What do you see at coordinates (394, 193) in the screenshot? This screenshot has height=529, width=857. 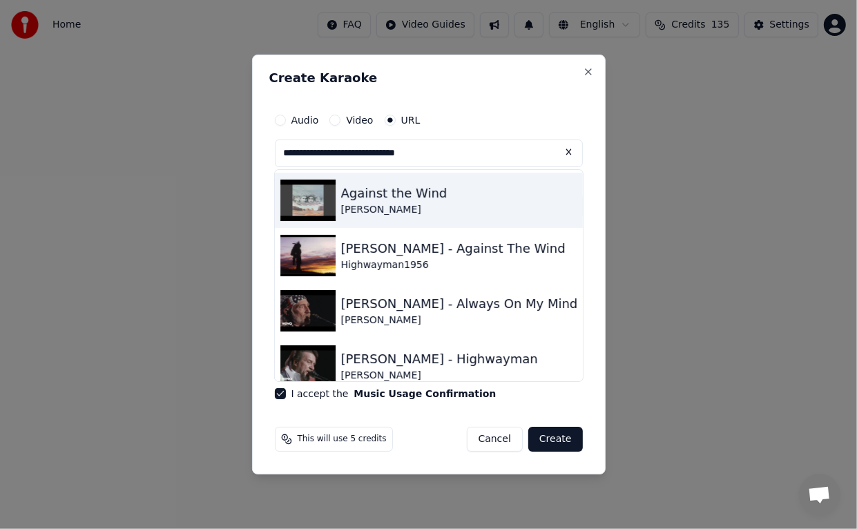 I see `div: Against the Wind` at bounding box center [394, 193].